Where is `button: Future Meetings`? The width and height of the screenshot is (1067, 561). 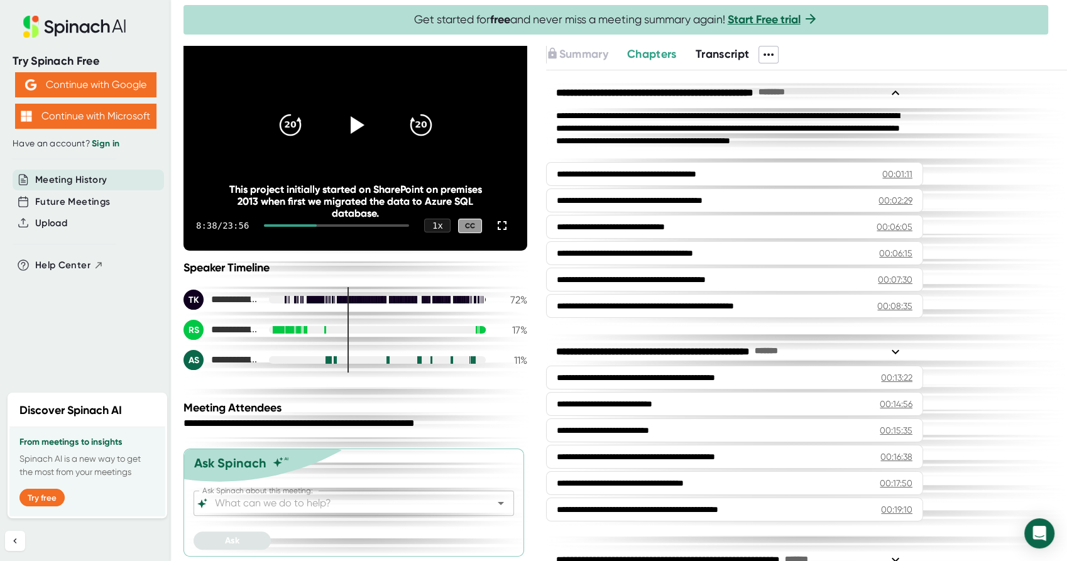 button: Future Meetings is located at coordinates (72, 202).